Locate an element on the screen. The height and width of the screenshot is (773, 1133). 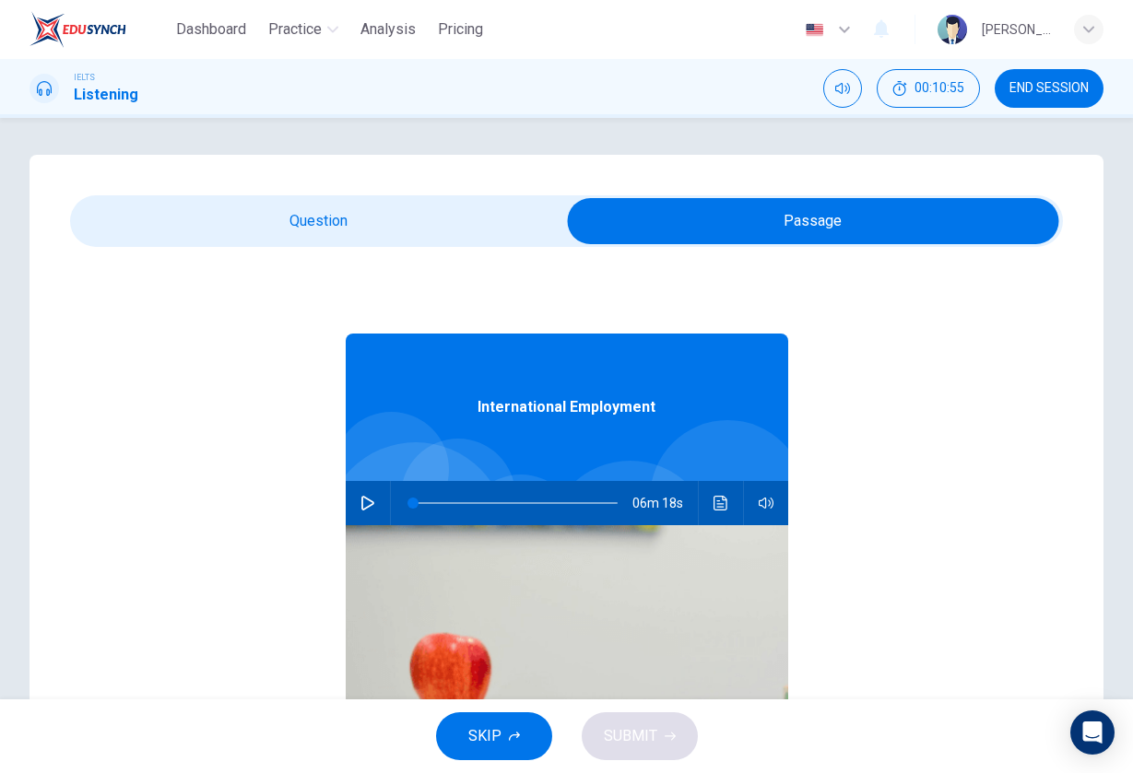
a: Analysis is located at coordinates (388, 30).